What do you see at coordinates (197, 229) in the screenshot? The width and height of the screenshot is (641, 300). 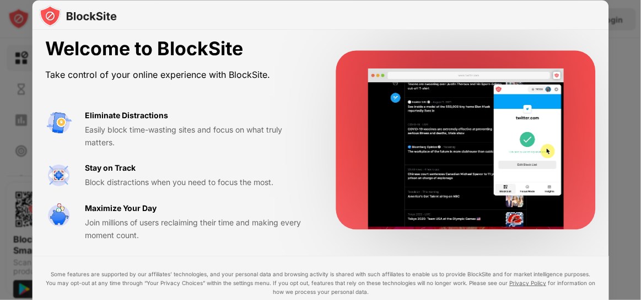 I see `div: Join millions of users reclaiming their time and making every moment count.` at bounding box center [197, 229].